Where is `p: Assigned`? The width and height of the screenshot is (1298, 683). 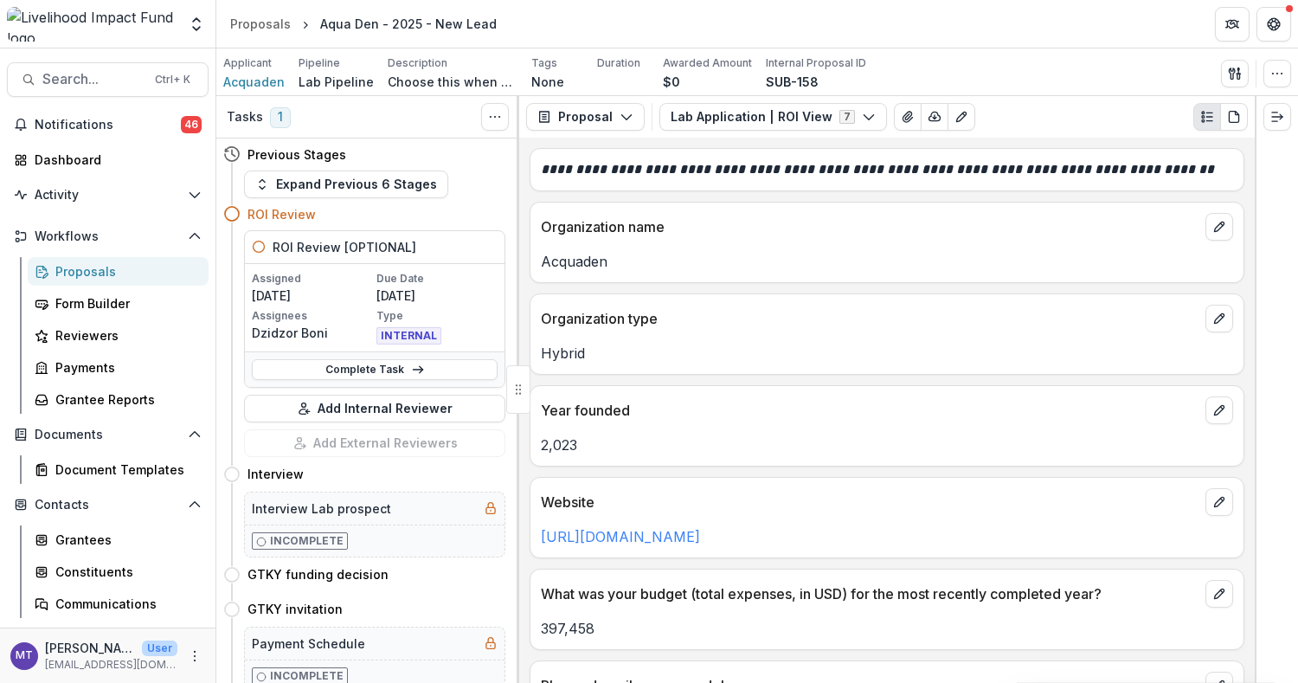 p: Assigned is located at coordinates (312, 279).